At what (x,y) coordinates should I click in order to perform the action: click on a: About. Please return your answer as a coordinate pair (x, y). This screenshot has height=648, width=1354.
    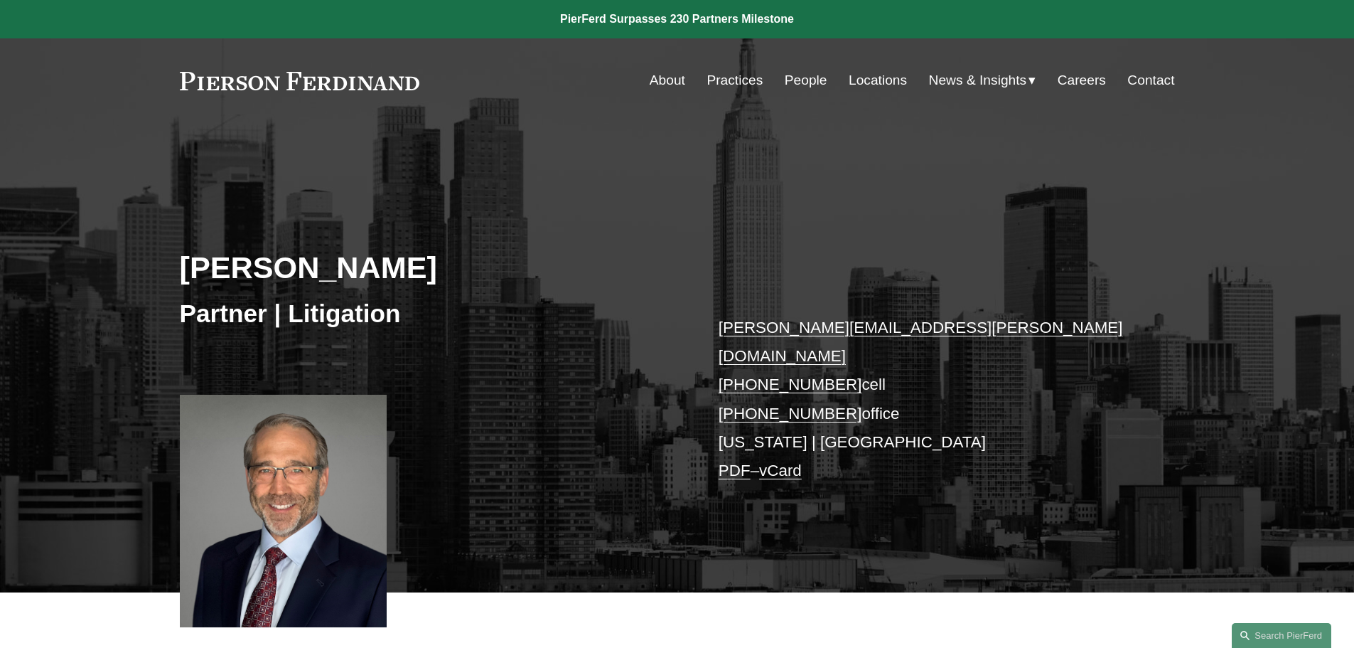
    Looking at the image, I should click on (667, 80).